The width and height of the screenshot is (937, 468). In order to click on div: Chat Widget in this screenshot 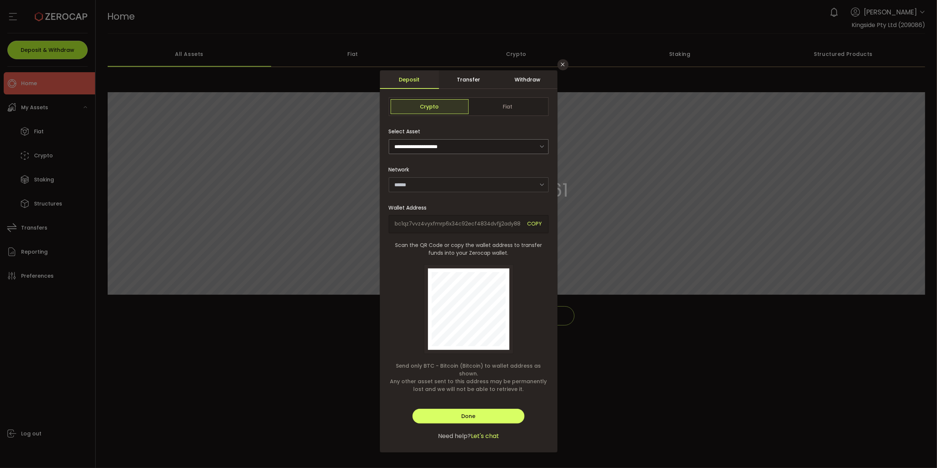, I will do `click(893, 428)`.